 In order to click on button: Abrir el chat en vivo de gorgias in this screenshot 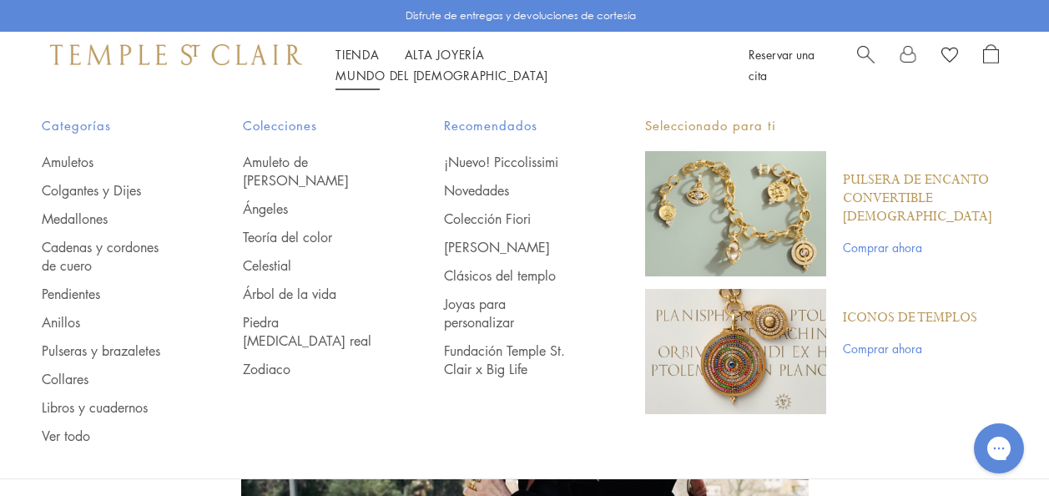, I will do `click(33, 31)`.